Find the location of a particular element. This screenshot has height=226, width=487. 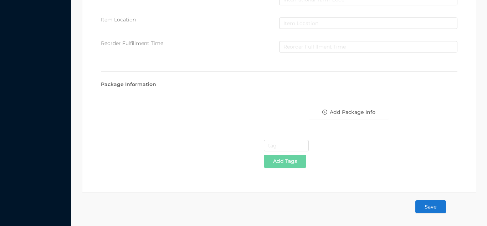

button: icon: plus-circle-oAdd Package Info is located at coordinates (349, 112).